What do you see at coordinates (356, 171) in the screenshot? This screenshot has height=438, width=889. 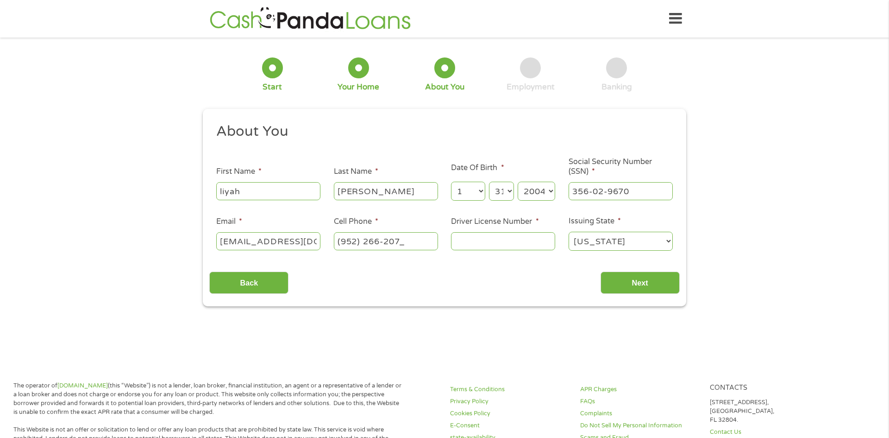 I see `label: Last Name` at bounding box center [356, 171].